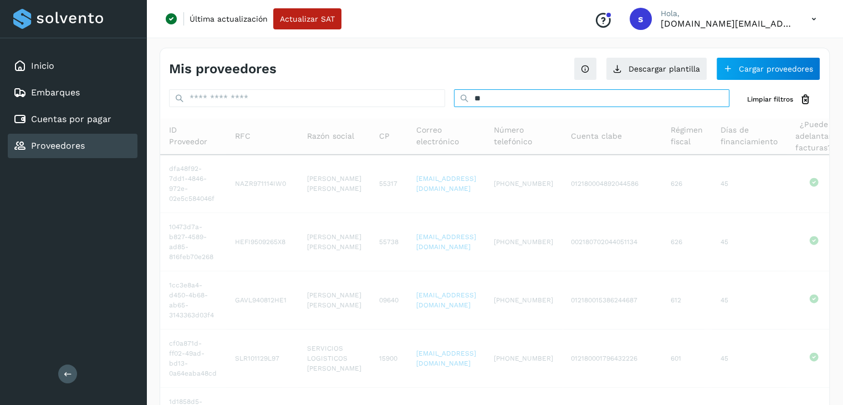  What do you see at coordinates (770, 99) in the screenshot?
I see `span: Limpiar filtros` at bounding box center [770, 99].